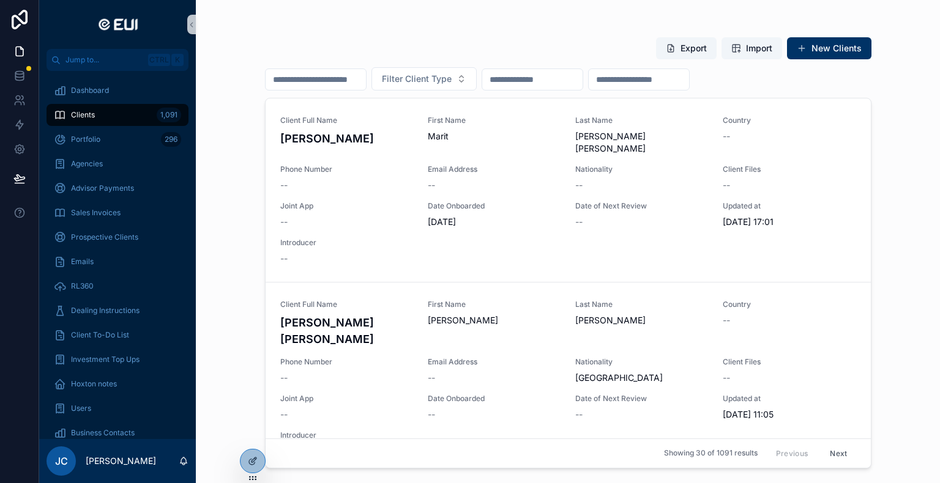  Describe the element at coordinates (751, 48) in the screenshot. I see `button: Import` at that location.